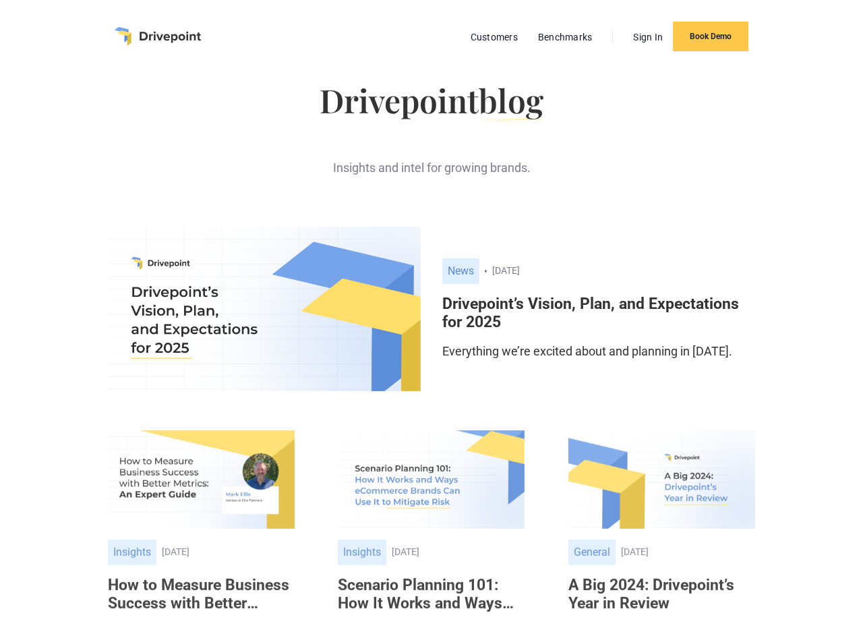  Describe the element at coordinates (511, 100) in the screenshot. I see `span: blog` at that location.